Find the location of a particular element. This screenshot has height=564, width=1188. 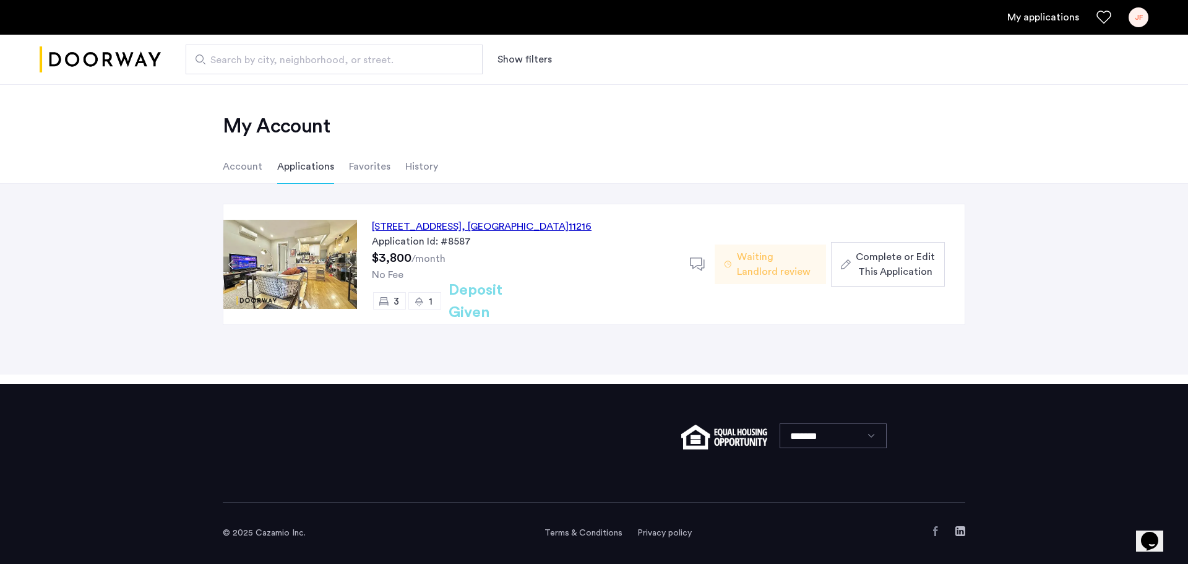

a: Cazamio logo is located at coordinates (100, 59).